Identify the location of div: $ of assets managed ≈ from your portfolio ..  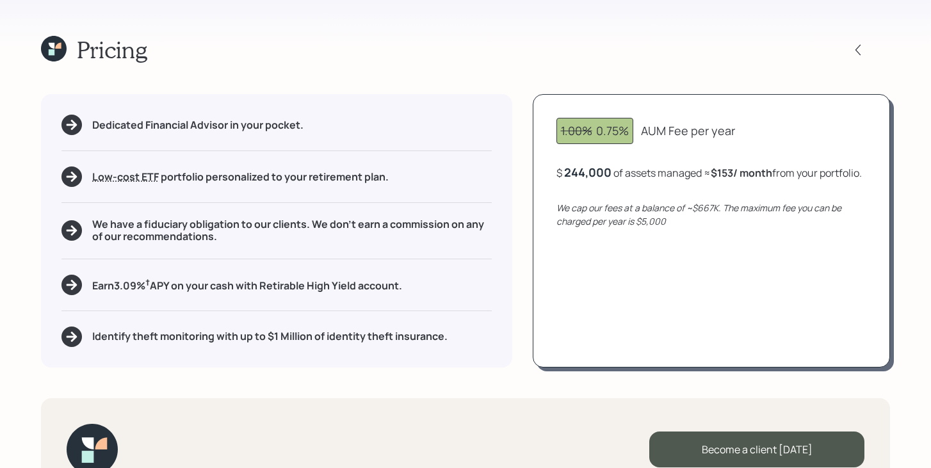
(709, 172).